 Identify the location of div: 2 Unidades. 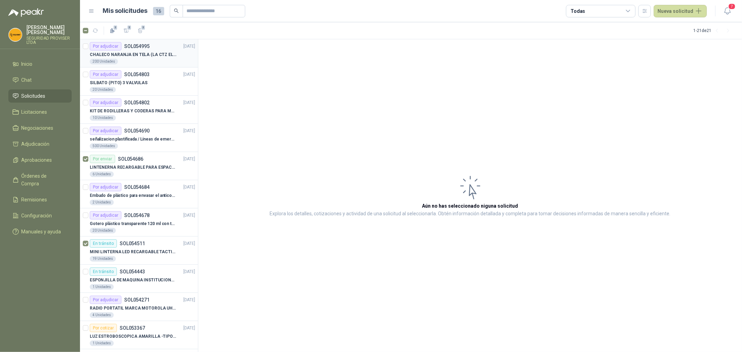
(102, 202).